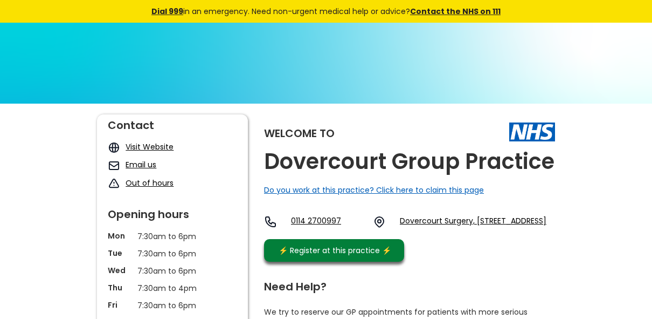  I want to click on a: Out of hours, so click(149, 183).